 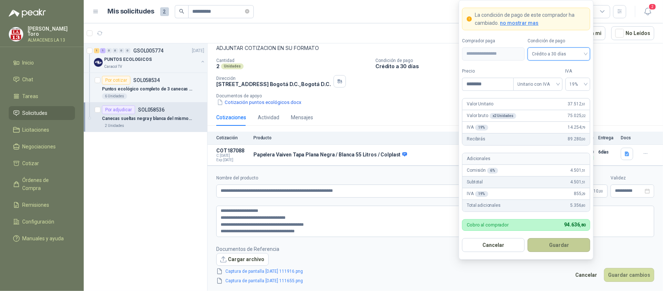 I want to click on a: Tareas, so click(x=42, y=96).